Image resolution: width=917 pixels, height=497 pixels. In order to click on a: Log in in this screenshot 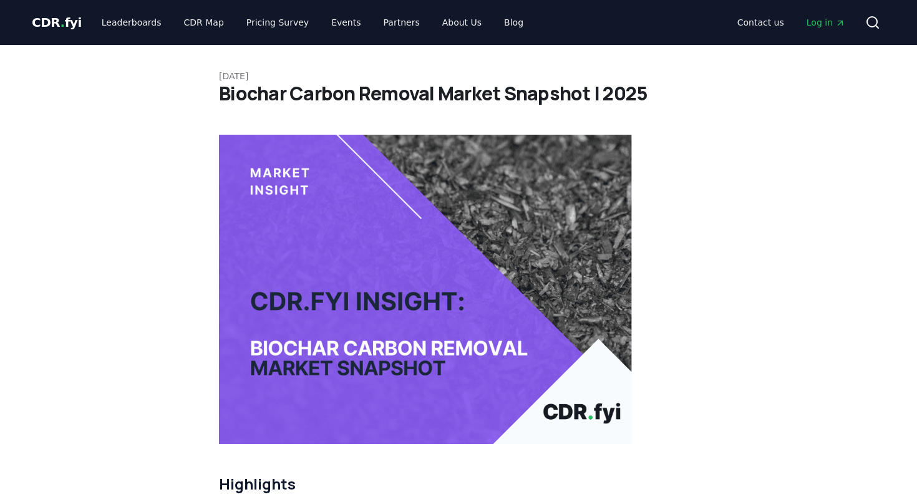, I will do `click(826, 22)`.